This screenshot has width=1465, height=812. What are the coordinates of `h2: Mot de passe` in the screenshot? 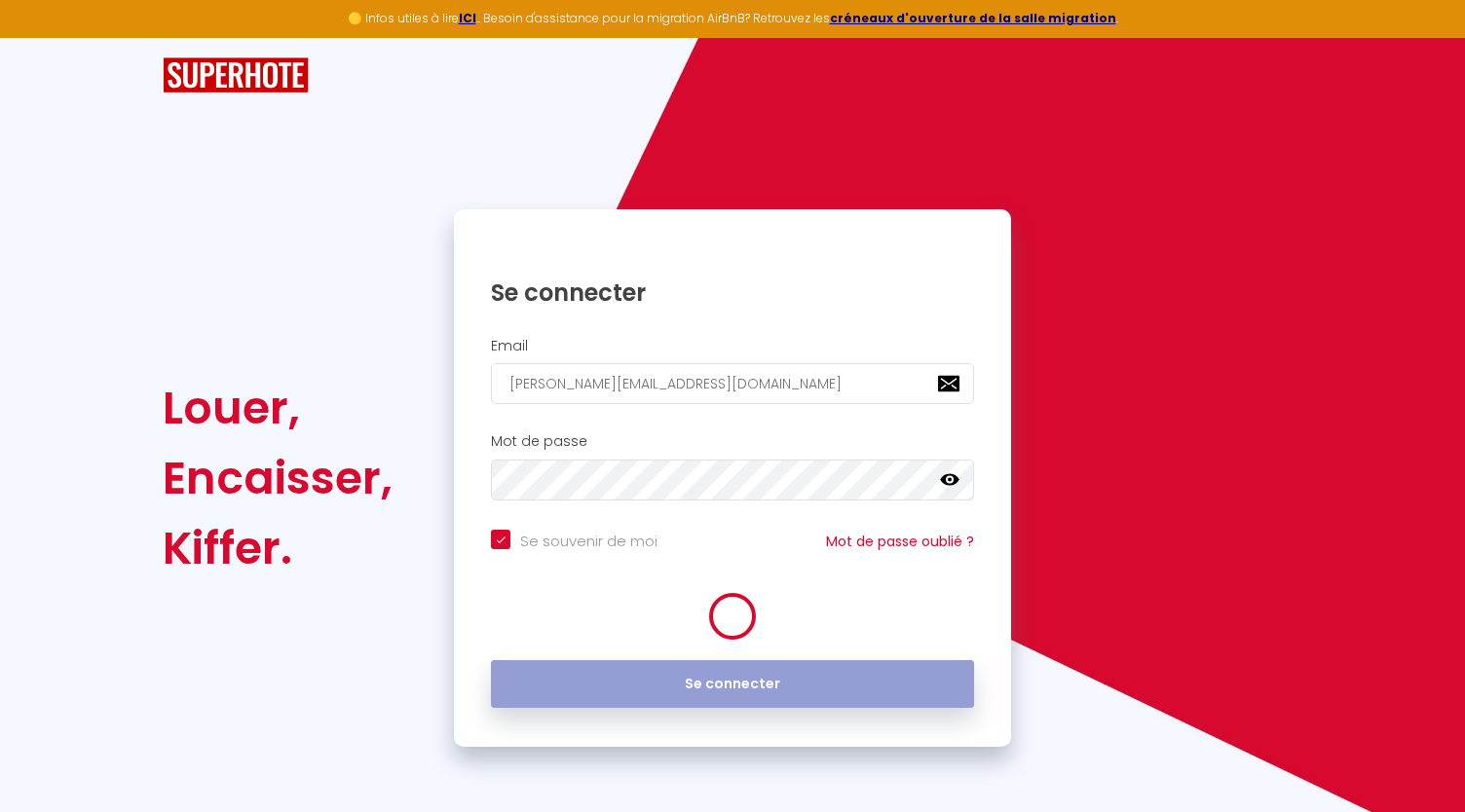 It's located at (732, 440).